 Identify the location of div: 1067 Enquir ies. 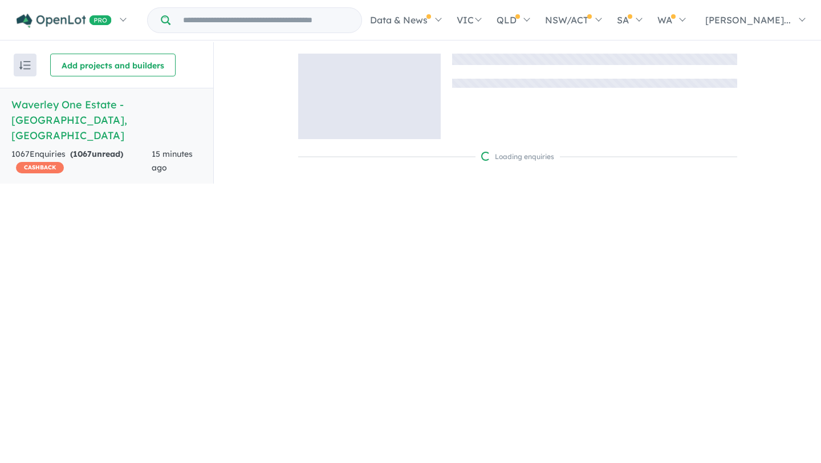
(82, 161).